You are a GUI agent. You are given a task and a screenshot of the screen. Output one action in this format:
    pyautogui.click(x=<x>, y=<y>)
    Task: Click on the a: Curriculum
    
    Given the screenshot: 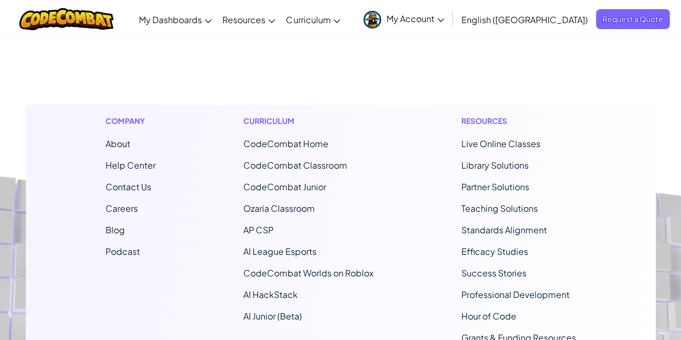 What is the action you would take?
    pyautogui.click(x=313, y=19)
    